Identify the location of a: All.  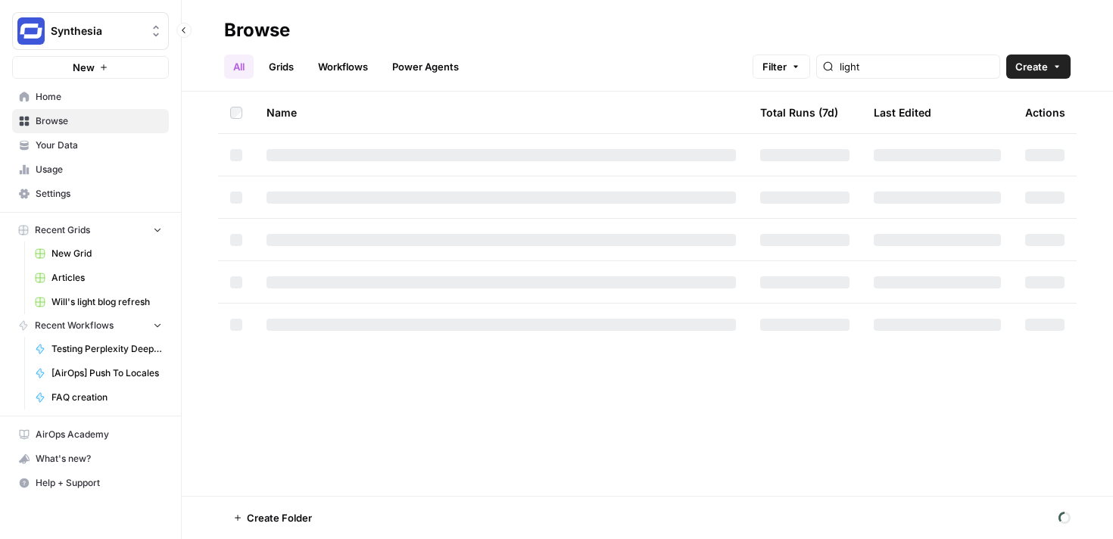
(239, 67).